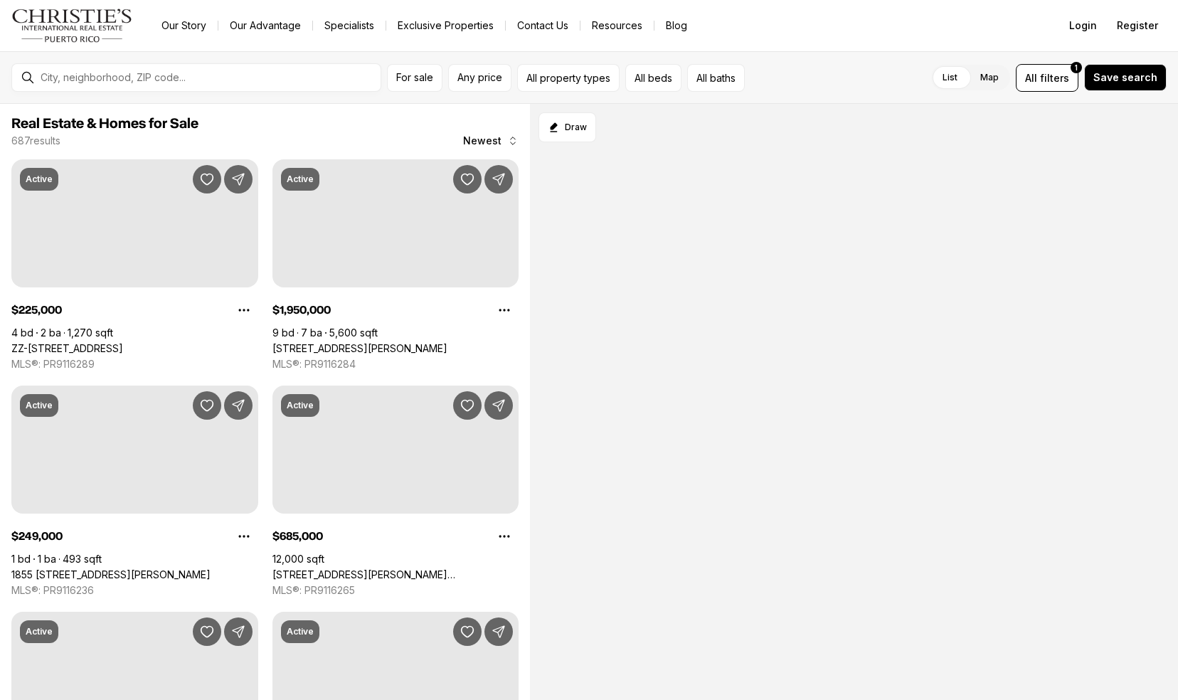 This screenshot has height=700, width=1178. What do you see at coordinates (568, 78) in the screenshot?
I see `button: All property types` at bounding box center [568, 78].